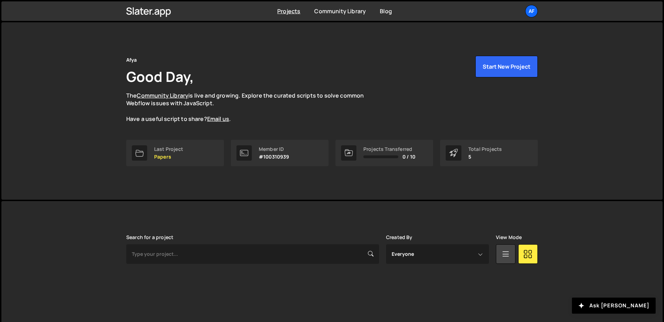  I want to click on p: #100310939, so click(274, 157).